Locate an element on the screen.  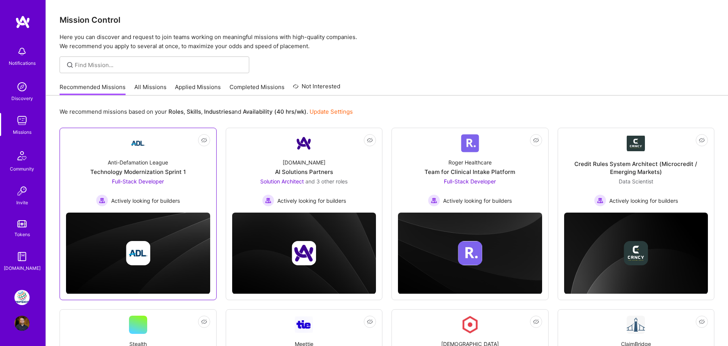
b: Roles is located at coordinates (176, 112).